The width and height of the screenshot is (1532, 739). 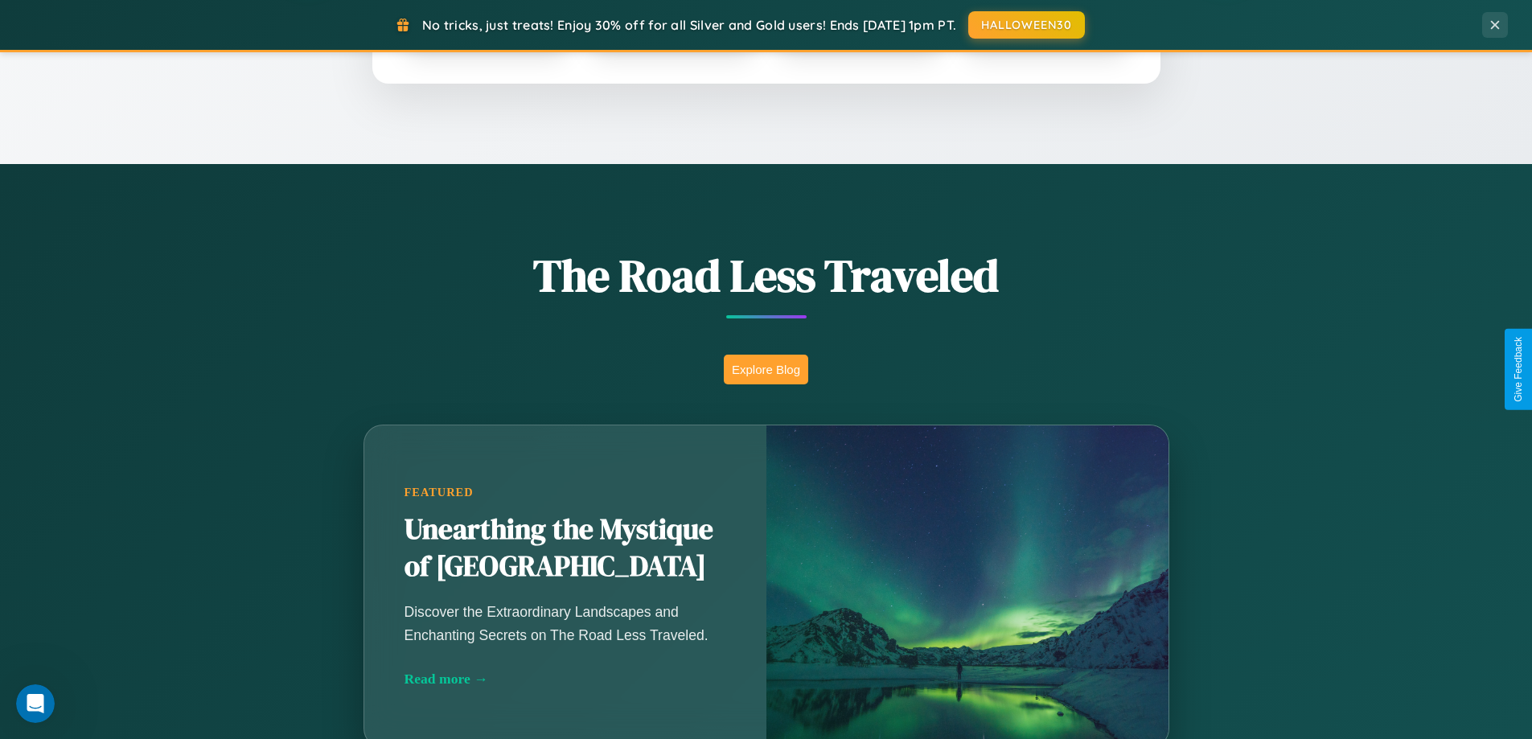 What do you see at coordinates (565, 623) in the screenshot?
I see `p: Discover the Extraordinary Landscapes and Enchanting Secrets on The Road Less Traveled.` at bounding box center [565, 623].